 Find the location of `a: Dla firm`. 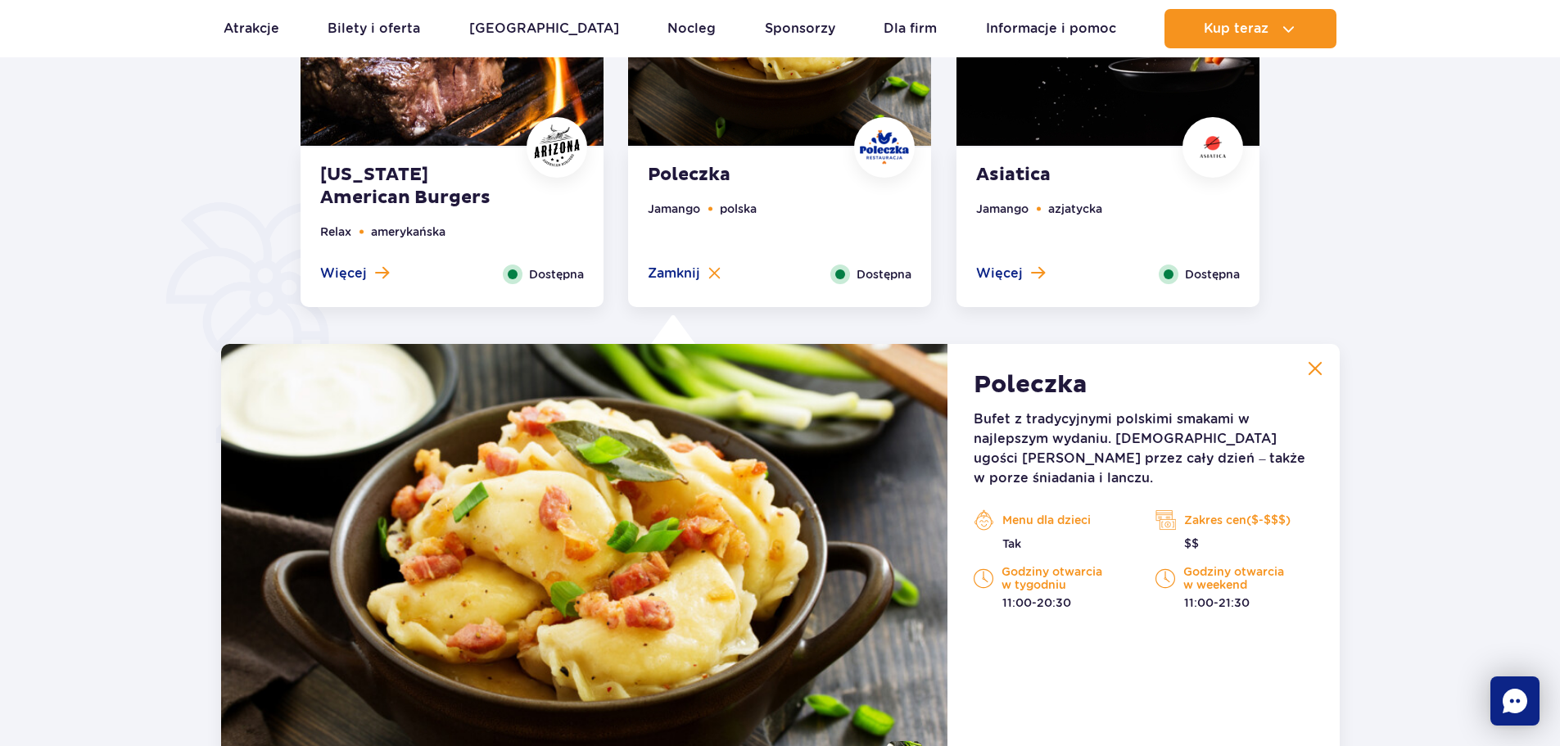

a: Dla firm is located at coordinates (910, 29).